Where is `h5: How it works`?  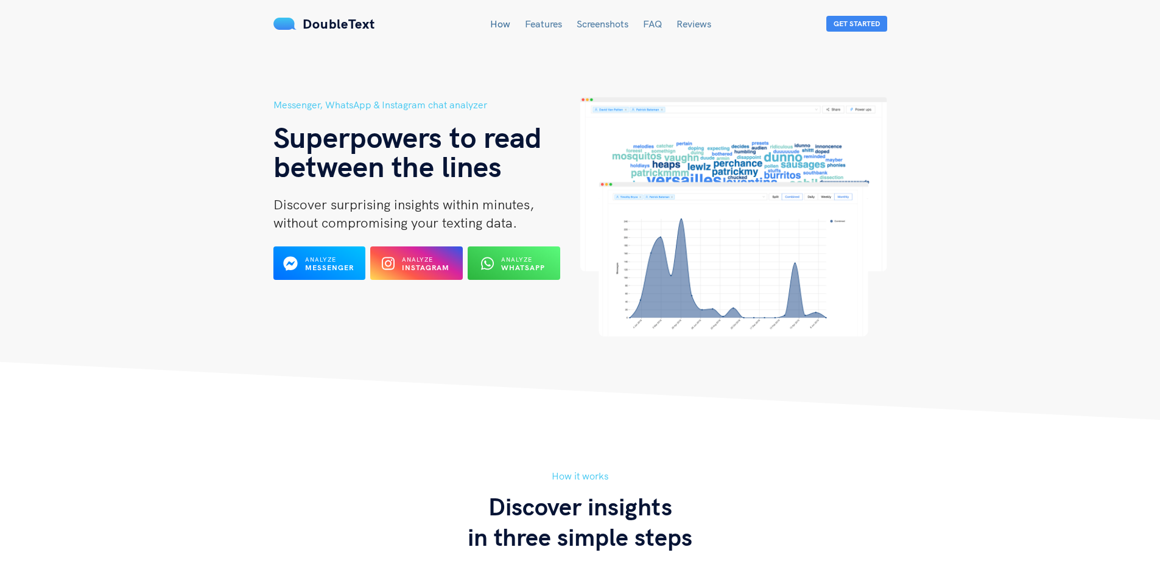 h5: How it works is located at coordinates (580, 476).